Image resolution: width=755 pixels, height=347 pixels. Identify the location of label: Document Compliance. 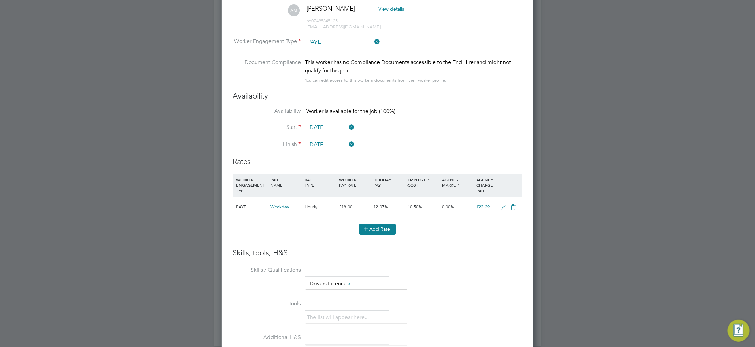
(267, 71).